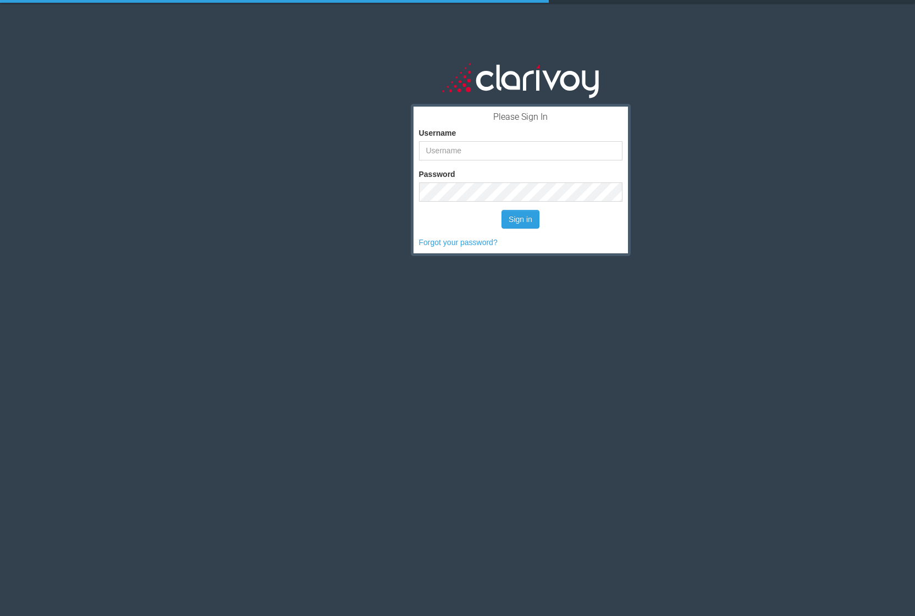 This screenshot has width=915, height=616. I want to click on img: clarivoy_whitetext_transbg.svg, so click(520, 80).